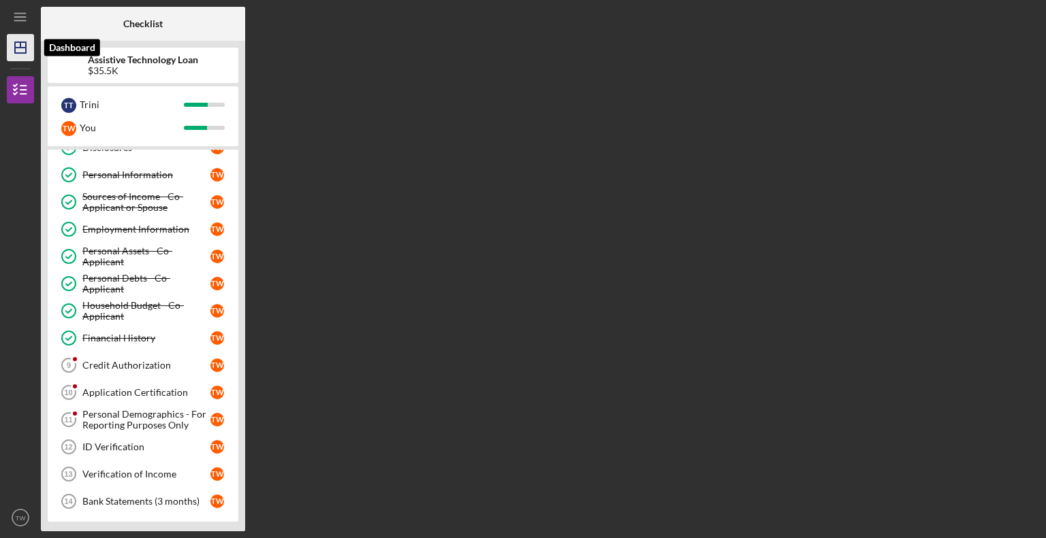 Image resolution: width=1046 pixels, height=538 pixels. What do you see at coordinates (146, 311) in the screenshot?
I see `div: Household Budget - Co-Applicant` at bounding box center [146, 311].